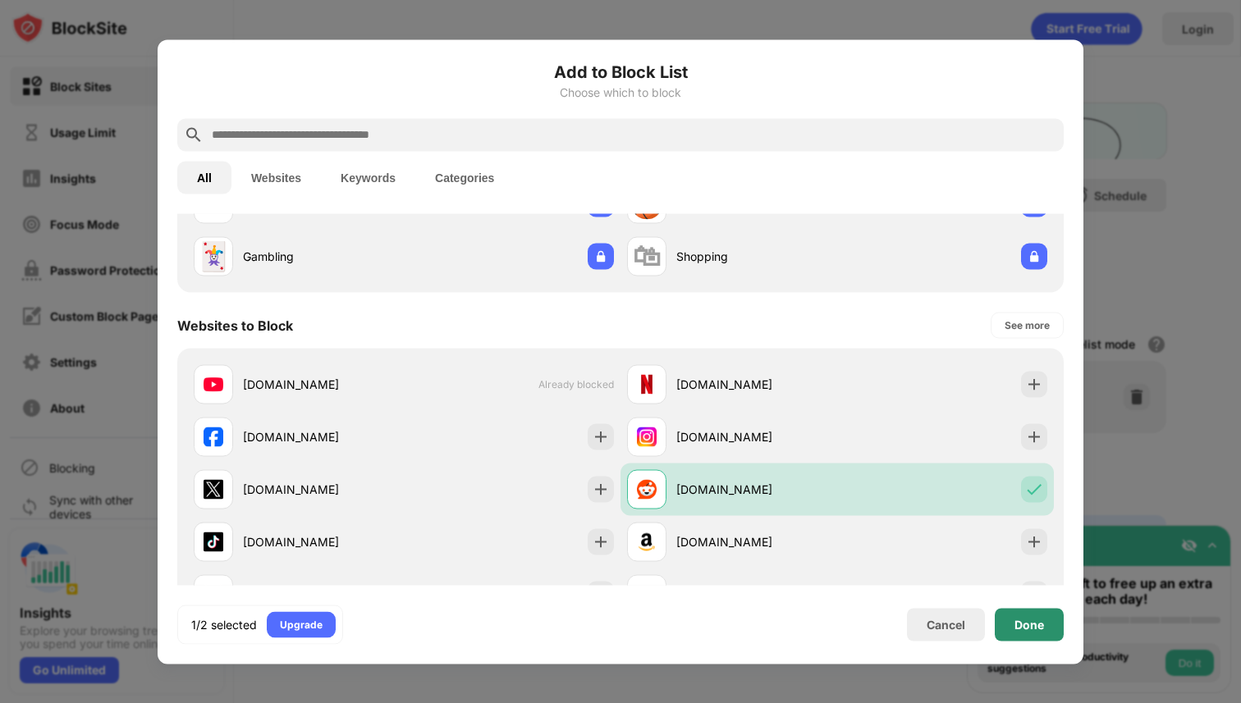 Image resolution: width=1241 pixels, height=703 pixels. I want to click on button: Websites, so click(276, 177).